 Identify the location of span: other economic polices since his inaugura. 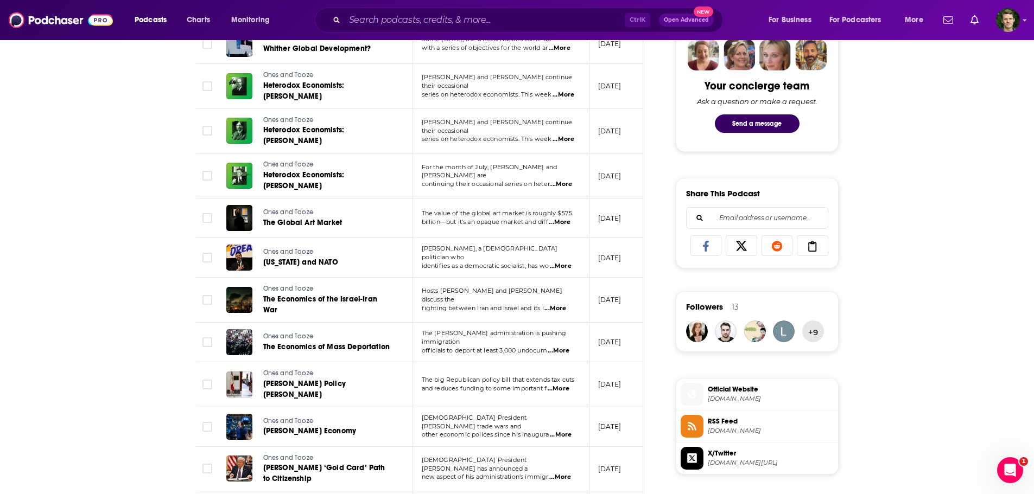
(485, 435).